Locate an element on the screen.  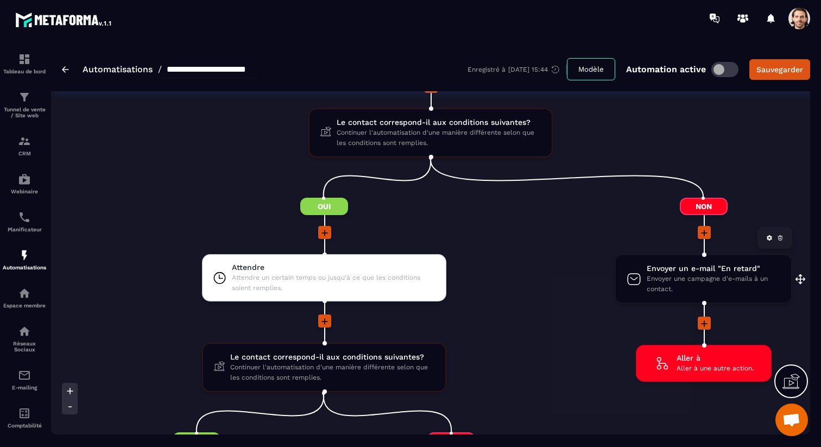
p: Réseaux Sociaux is located at coordinates (24, 347).